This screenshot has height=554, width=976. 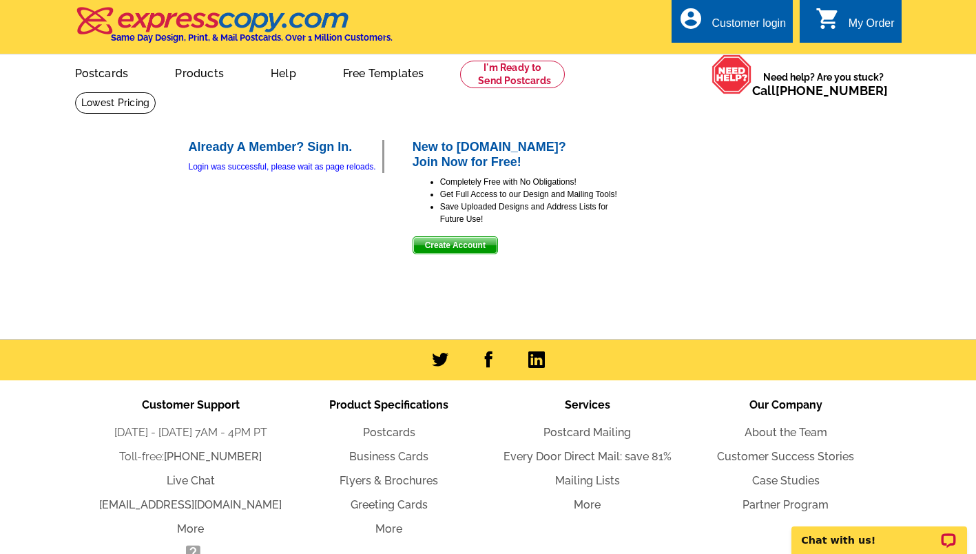 I want to click on a: Flyers & Brochures, so click(x=388, y=480).